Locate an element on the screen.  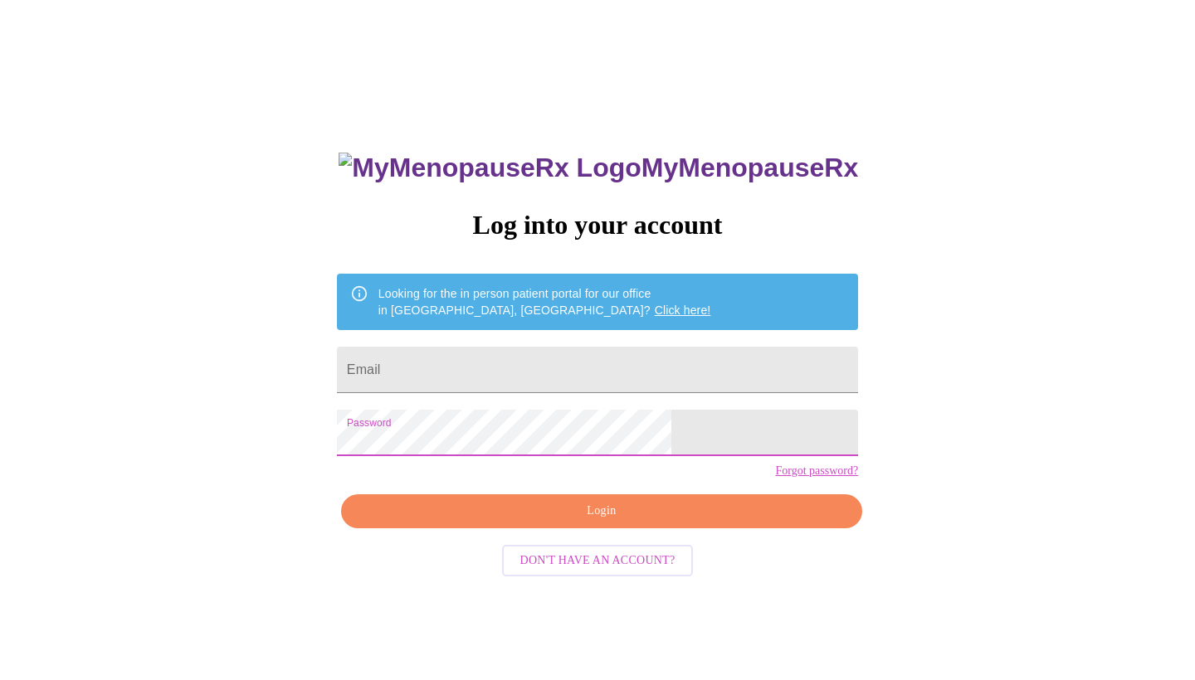
a: Click here! is located at coordinates (683, 310).